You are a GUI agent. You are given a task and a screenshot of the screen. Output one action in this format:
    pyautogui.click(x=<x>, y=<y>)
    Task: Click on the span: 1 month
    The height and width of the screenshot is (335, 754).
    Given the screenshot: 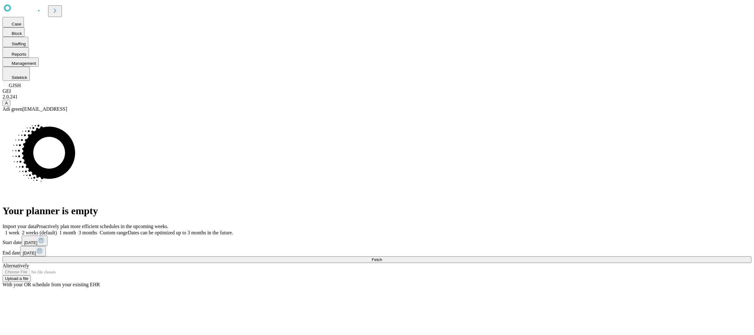 What is the action you would take?
    pyautogui.click(x=68, y=232)
    